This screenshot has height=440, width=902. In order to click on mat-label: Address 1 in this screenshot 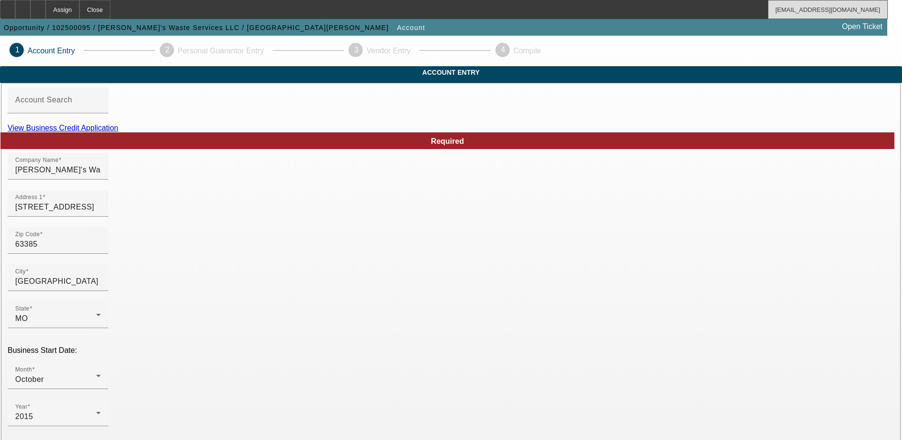, I will do `click(29, 197)`.